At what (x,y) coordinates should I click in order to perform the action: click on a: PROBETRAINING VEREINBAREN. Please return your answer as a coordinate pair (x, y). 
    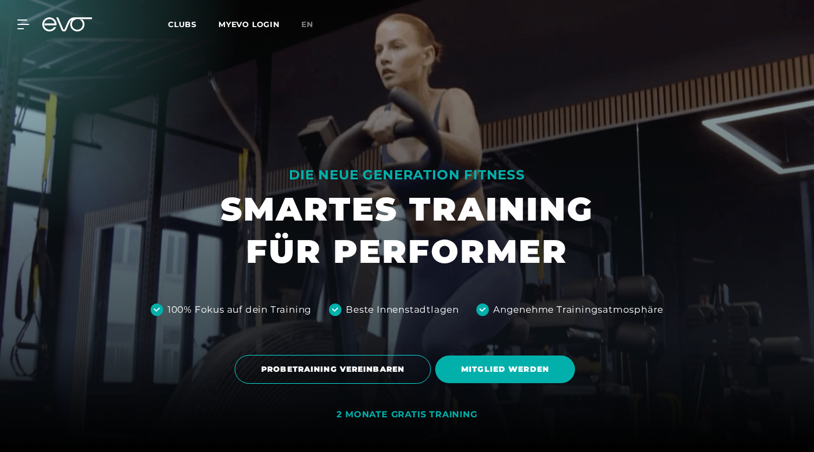
    Looking at the image, I should click on (335, 369).